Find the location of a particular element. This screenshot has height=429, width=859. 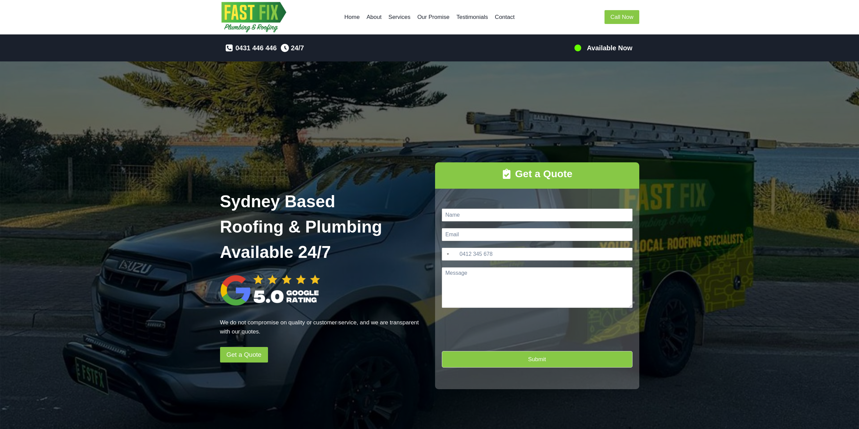

button: Submit is located at coordinates (537, 359).